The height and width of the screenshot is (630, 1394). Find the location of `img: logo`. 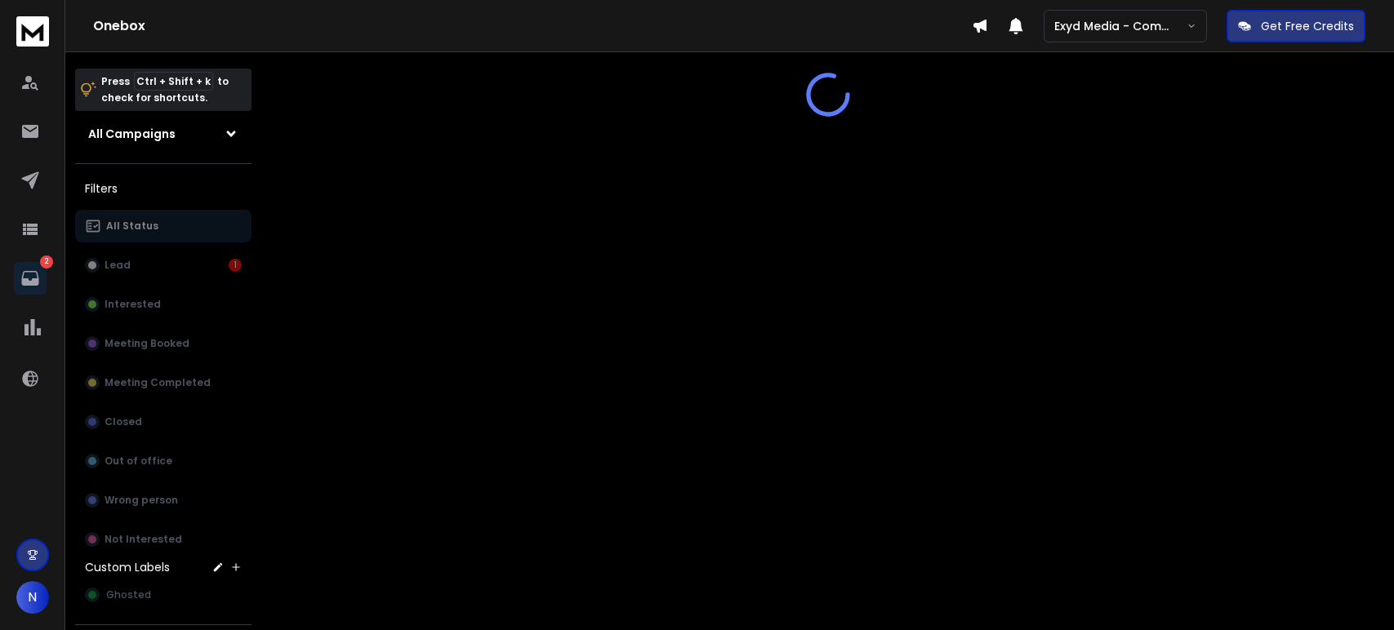

img: logo is located at coordinates (33, 31).